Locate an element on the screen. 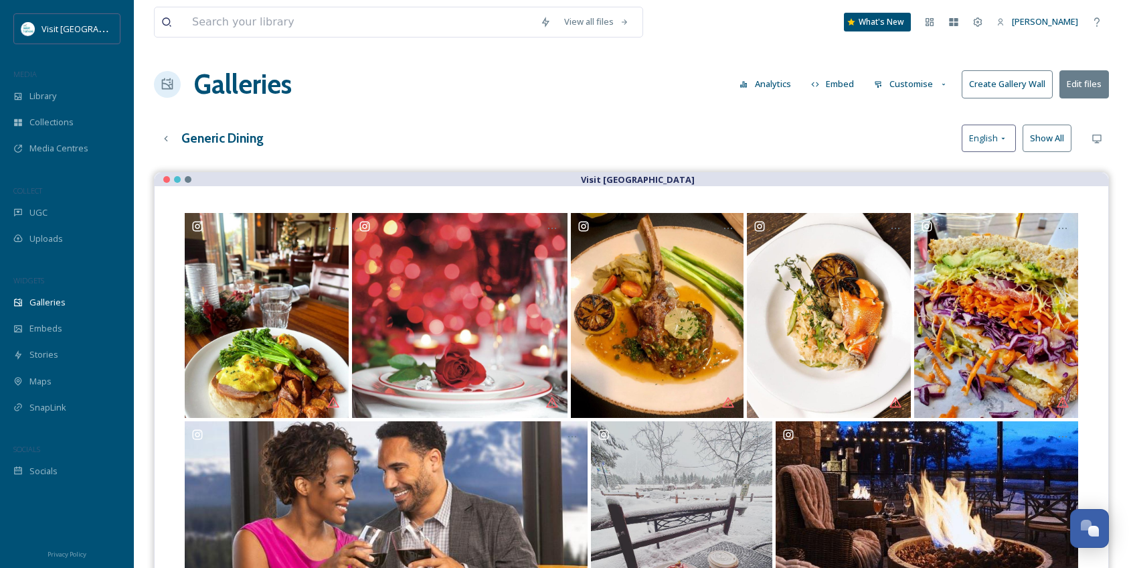 This screenshot has width=1129, height=568. button: Edit files is located at coordinates (1084, 84).